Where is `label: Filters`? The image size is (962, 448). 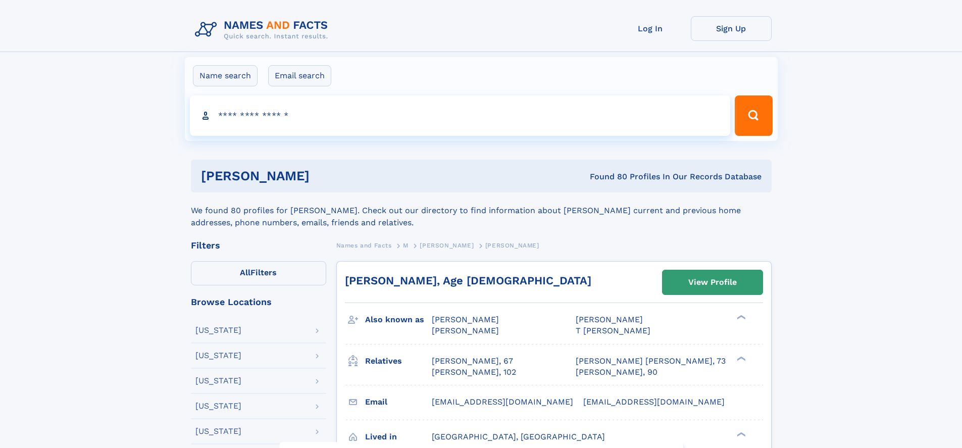
label: Filters is located at coordinates (259, 273).